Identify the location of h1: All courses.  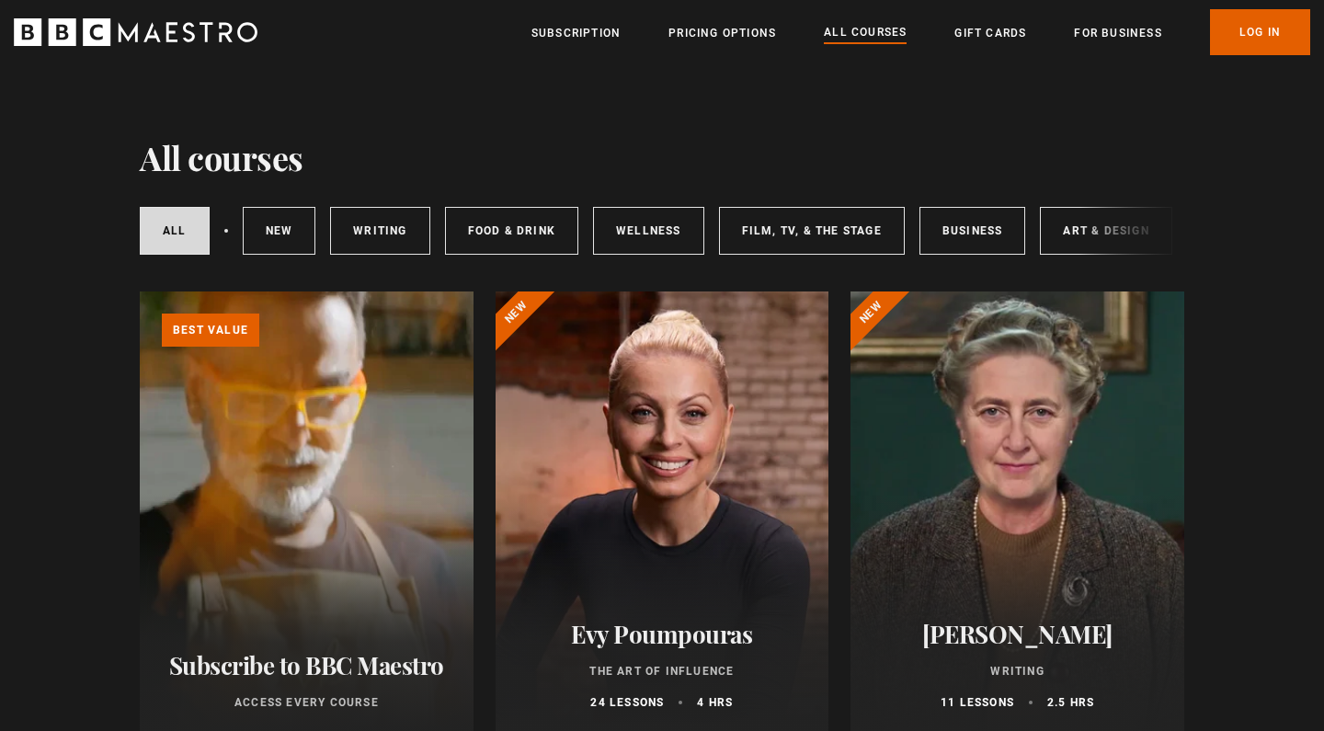
(222, 157).